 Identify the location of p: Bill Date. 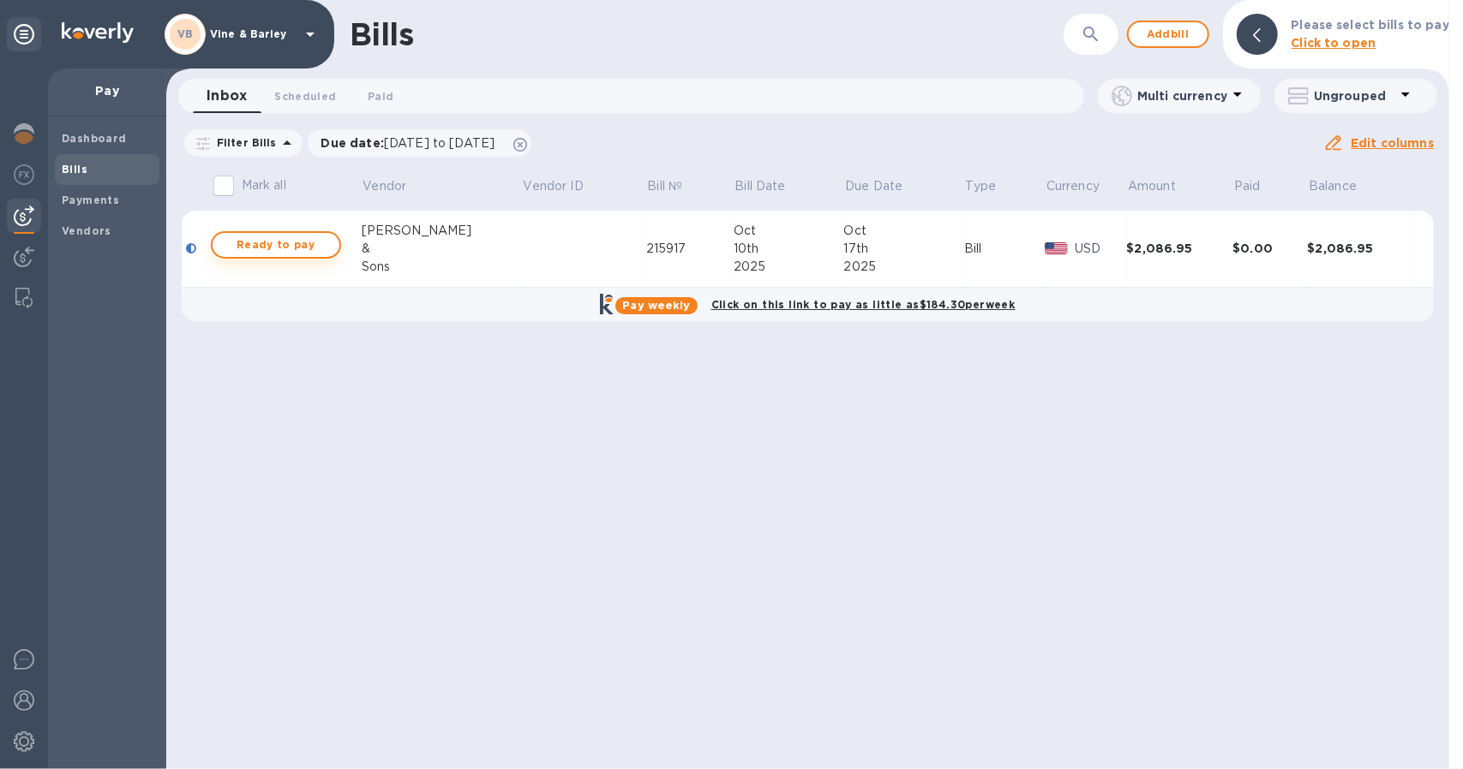
(760, 186).